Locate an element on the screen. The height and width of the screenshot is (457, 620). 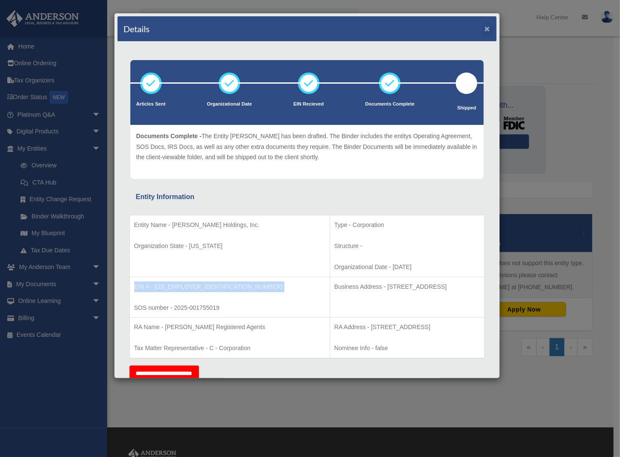
p: Tax Matter Representative - C - Corporation is located at coordinates (230, 348).